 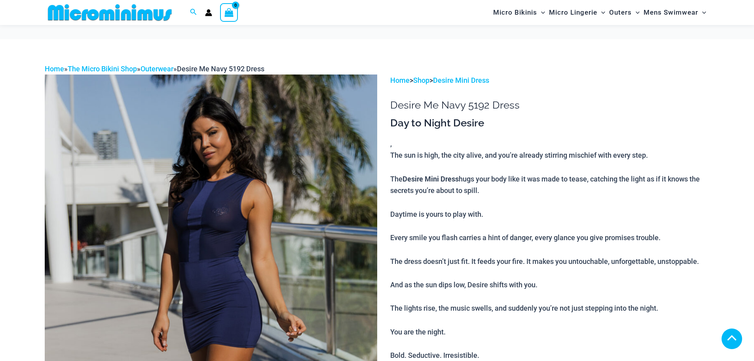 I want to click on span: Outers, so click(x=620, y=12).